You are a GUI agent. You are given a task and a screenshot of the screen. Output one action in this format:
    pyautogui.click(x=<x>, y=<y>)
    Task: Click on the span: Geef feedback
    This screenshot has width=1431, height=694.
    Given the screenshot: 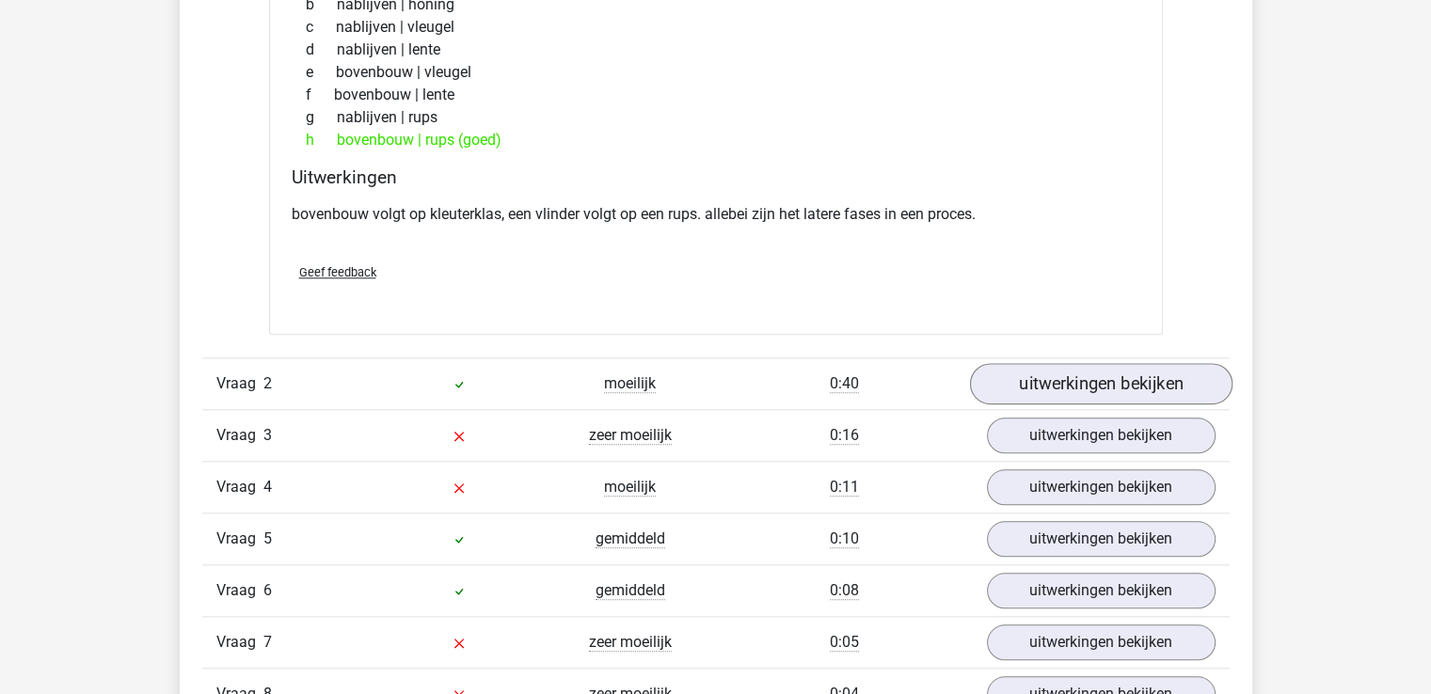 What is the action you would take?
    pyautogui.click(x=338, y=272)
    